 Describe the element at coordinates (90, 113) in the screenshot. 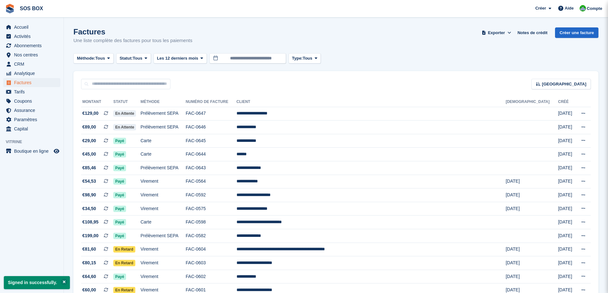

I see `span: €129,00` at that location.